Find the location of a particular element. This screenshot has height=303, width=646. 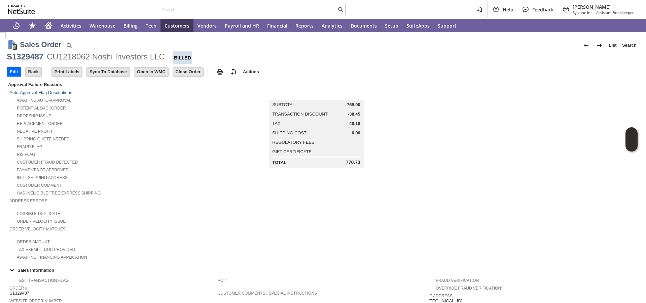

svg: Search is located at coordinates (340, 9).